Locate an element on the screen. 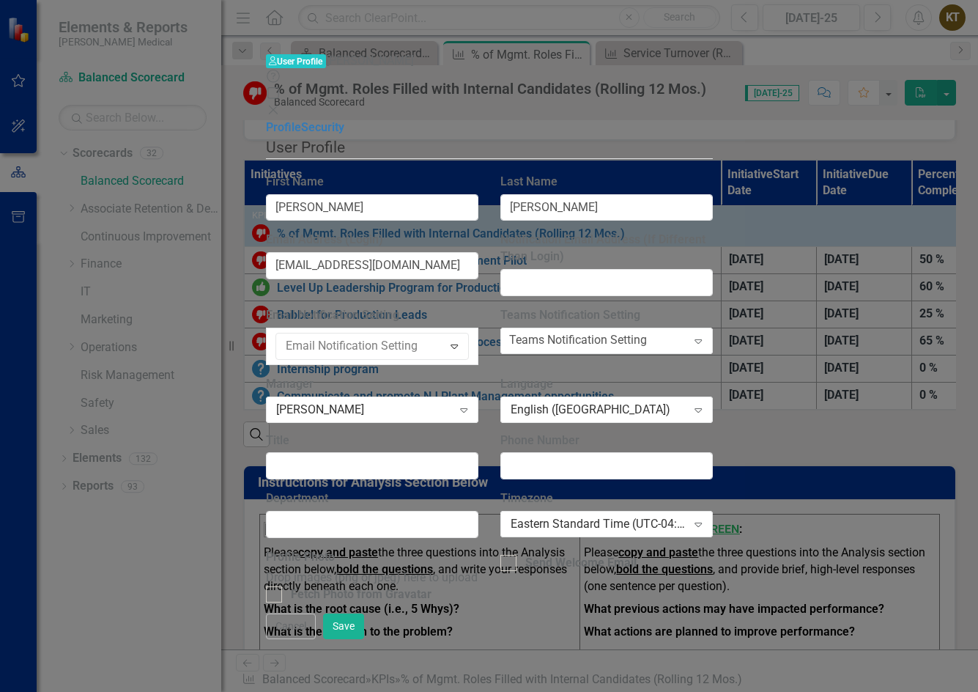 The image size is (978, 692). label: Department is located at coordinates (372, 498).